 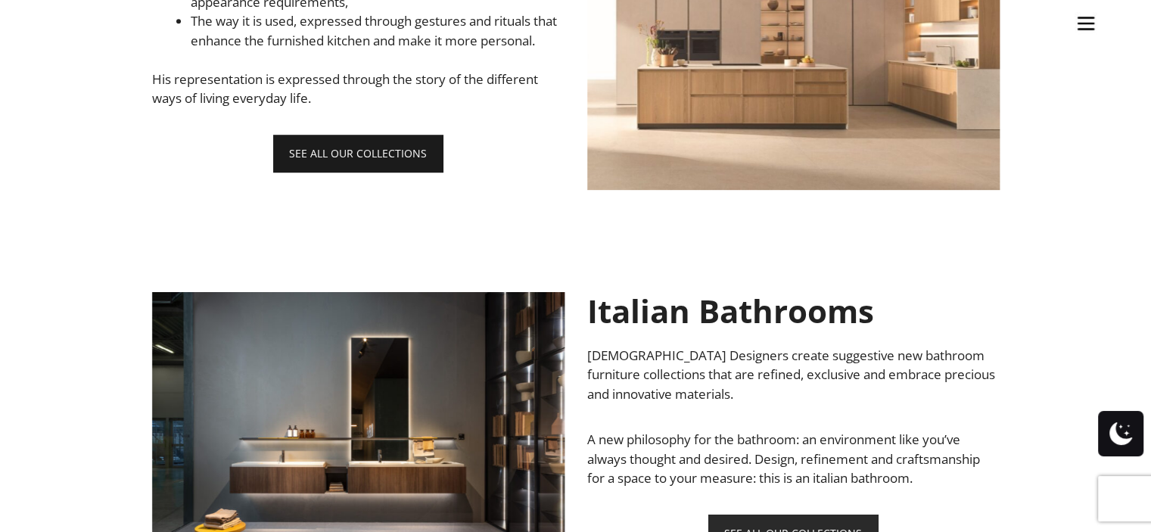 I want to click on h1: Italian Bathrooms, so click(x=793, y=311).